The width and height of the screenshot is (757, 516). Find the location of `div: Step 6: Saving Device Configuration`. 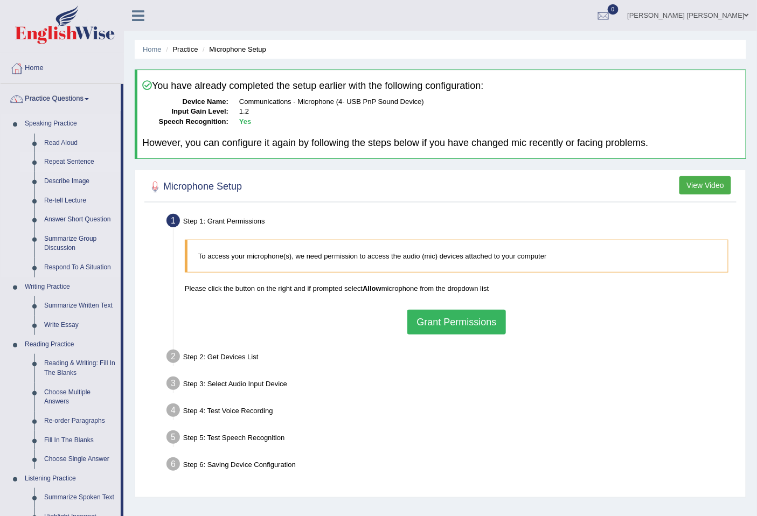

div: Step 6: Saving Device Configuration is located at coordinates (451, 466).